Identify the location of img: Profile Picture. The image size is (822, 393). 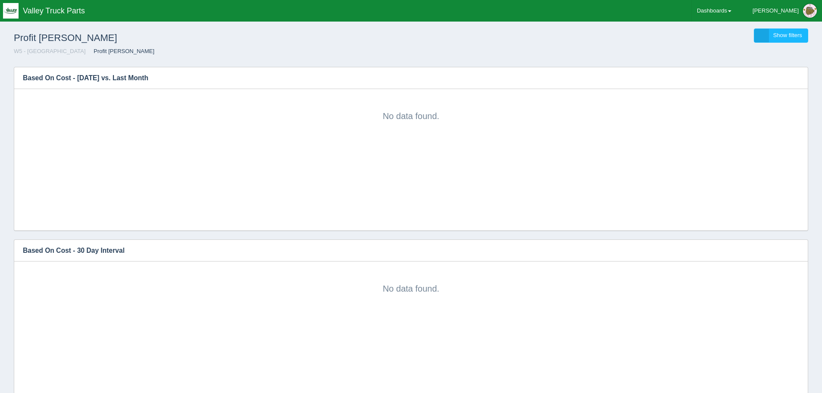
(810, 11).